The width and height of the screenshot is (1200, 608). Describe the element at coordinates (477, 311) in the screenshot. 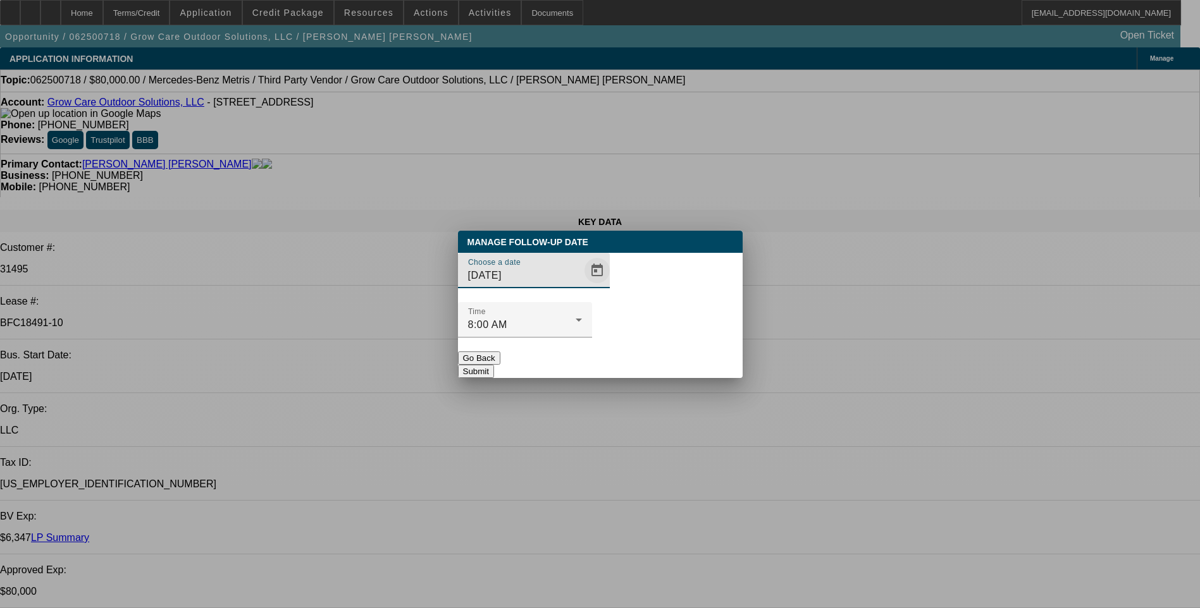

I see `mat-label: Time` at that location.